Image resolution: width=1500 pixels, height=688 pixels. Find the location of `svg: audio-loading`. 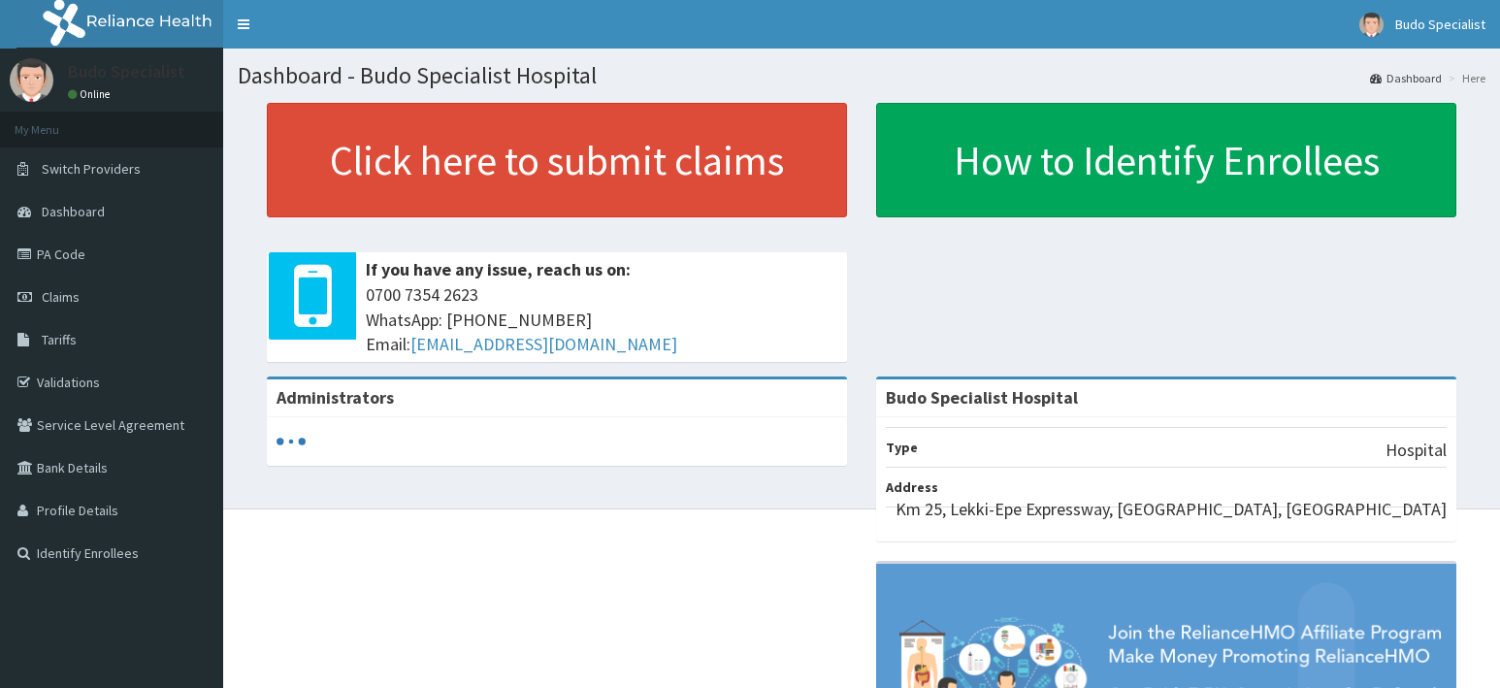

svg: audio-loading is located at coordinates (291, 442).